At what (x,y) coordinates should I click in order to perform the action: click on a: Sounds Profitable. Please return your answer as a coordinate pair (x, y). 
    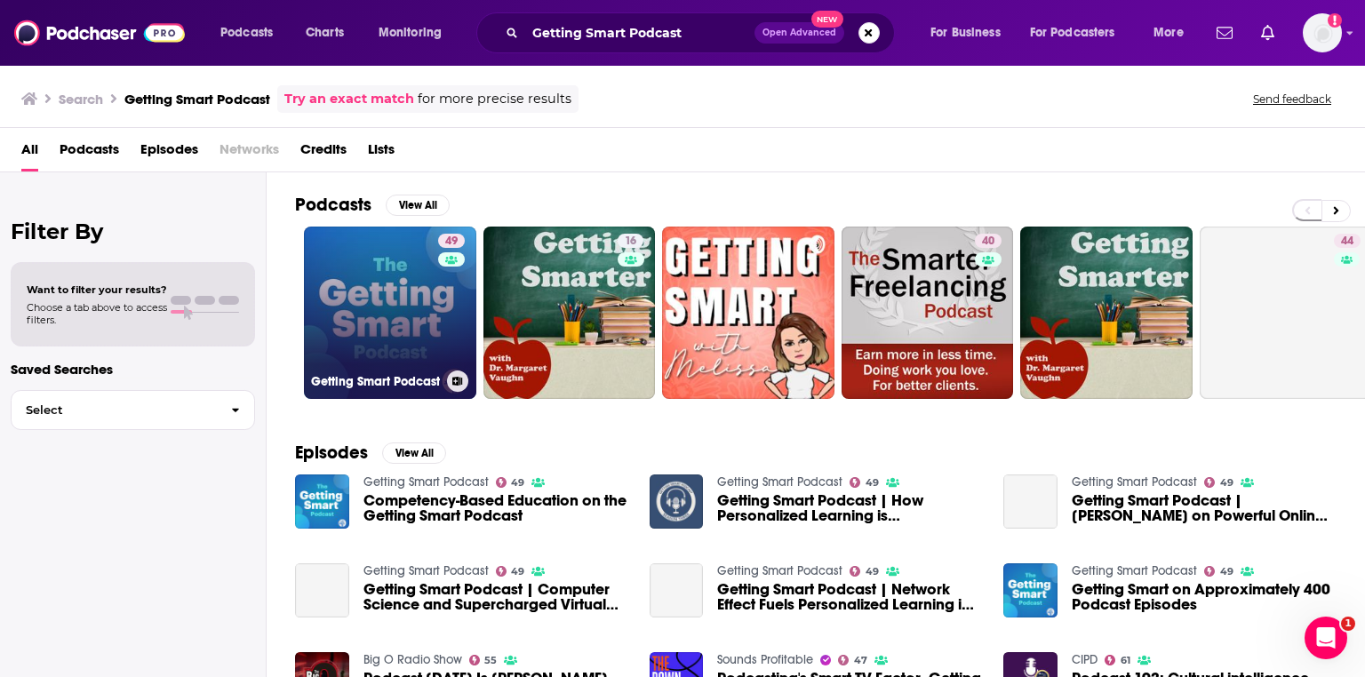
    Looking at the image, I should click on (765, 659).